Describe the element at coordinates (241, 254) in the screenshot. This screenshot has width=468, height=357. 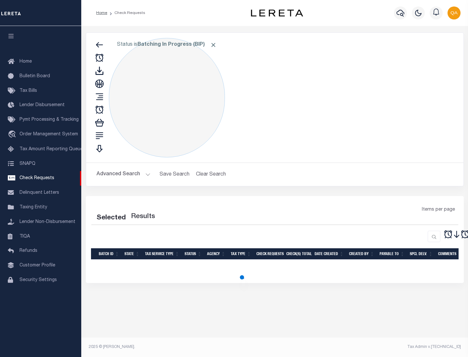
I see `th: Tax Type` at that location.